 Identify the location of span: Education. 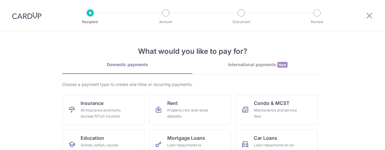
(92, 138).